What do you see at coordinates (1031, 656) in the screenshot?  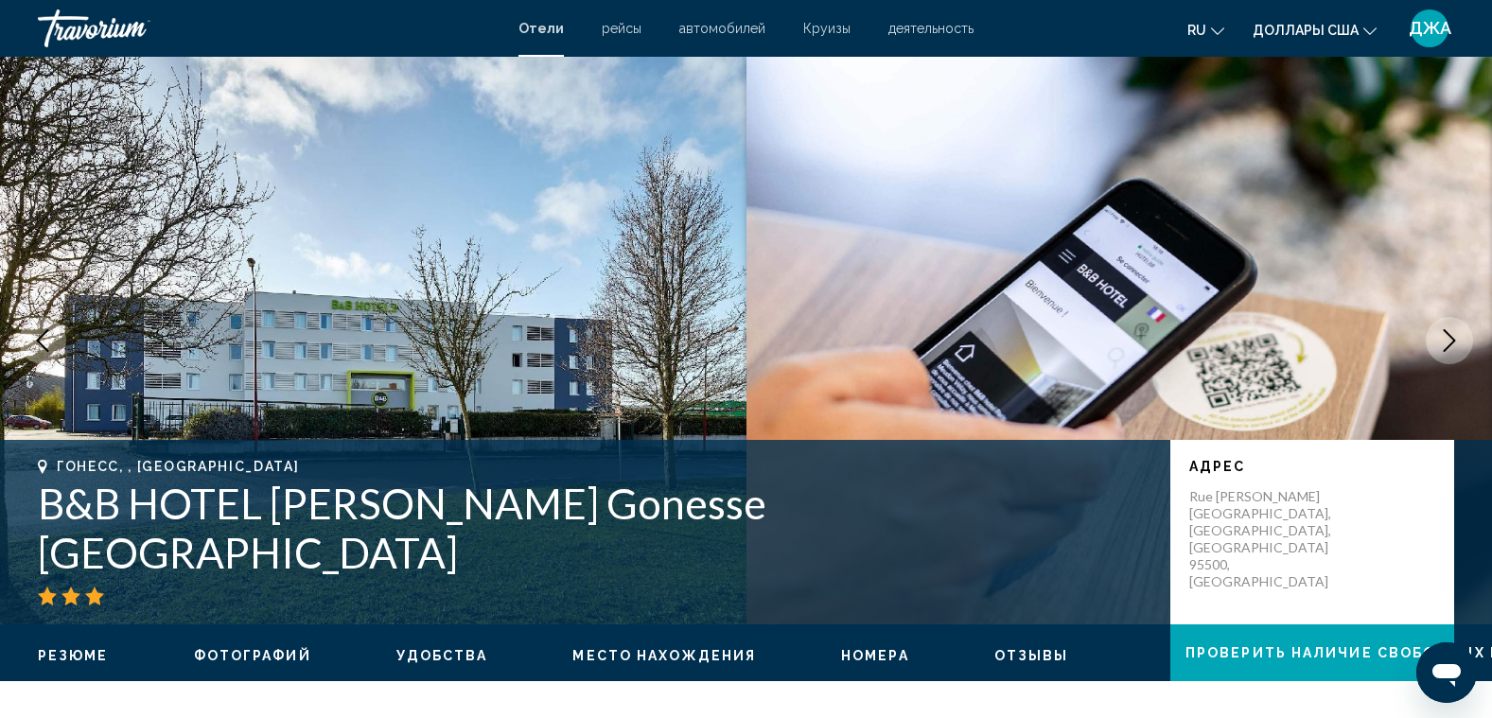 I see `button: Отзывы` at bounding box center [1031, 656].